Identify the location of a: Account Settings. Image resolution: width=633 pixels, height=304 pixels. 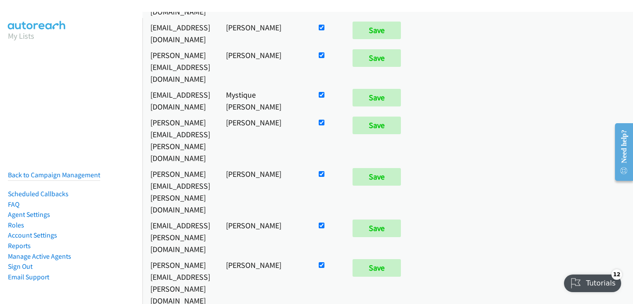
(33, 235).